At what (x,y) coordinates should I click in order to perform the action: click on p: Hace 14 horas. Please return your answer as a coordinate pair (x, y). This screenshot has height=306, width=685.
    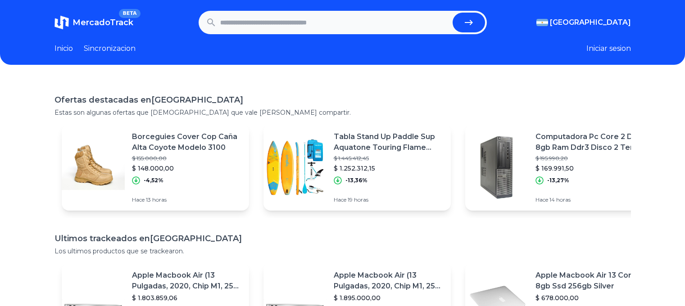
    Looking at the image, I should click on (591, 200).